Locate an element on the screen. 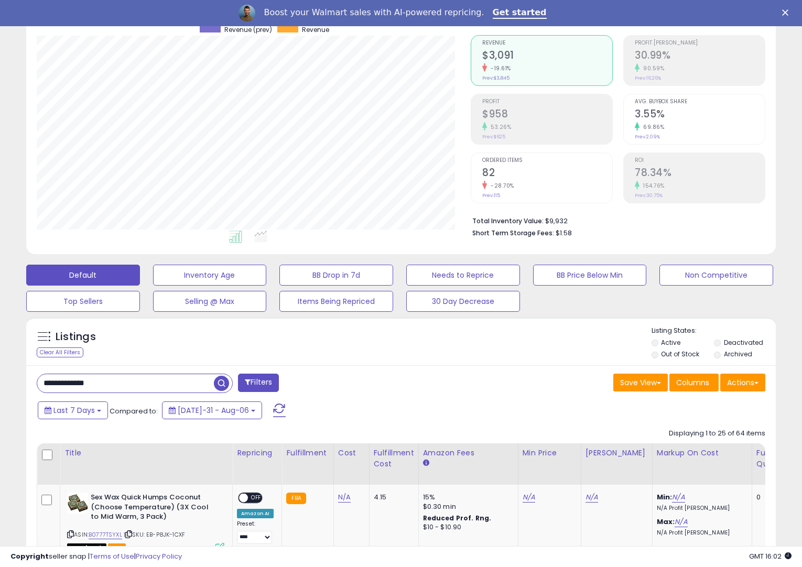 This screenshot has width=802, height=567. b: Sex Wax Quick Humps Coconut (Choose Temperature) (3X Cool to Mid Warm, 3 Pack) is located at coordinates (154, 508).